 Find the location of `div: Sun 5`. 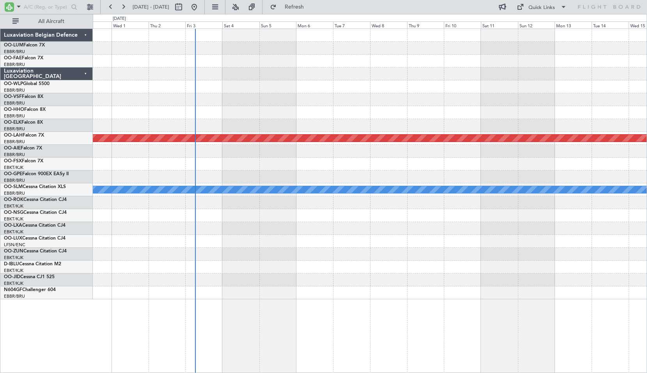

div: Sun 5 is located at coordinates (278, 25).